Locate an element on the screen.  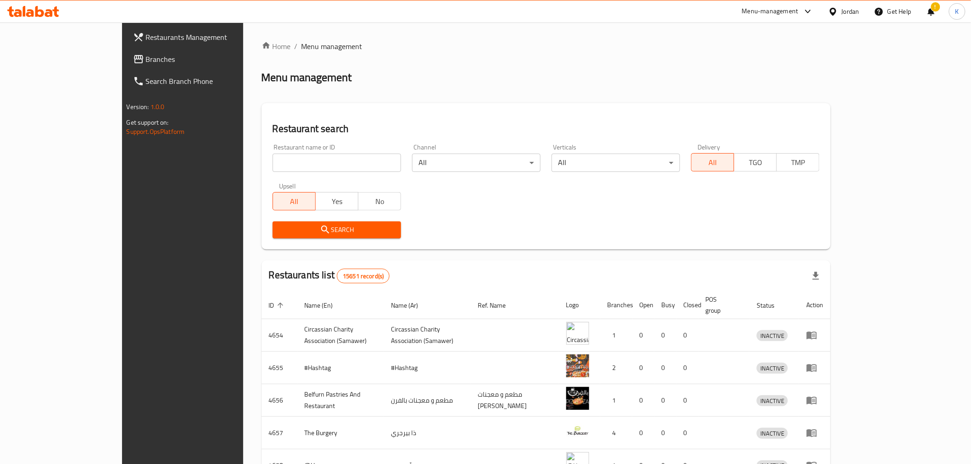
h2: Restaurants list is located at coordinates (329, 276).